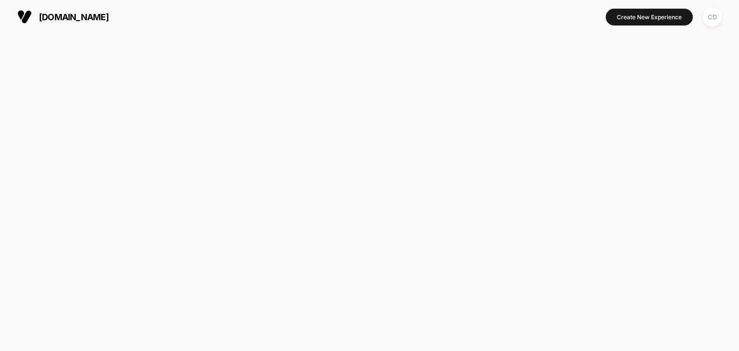 The height and width of the screenshot is (351, 739). I want to click on button: Create New Experience, so click(649, 17).